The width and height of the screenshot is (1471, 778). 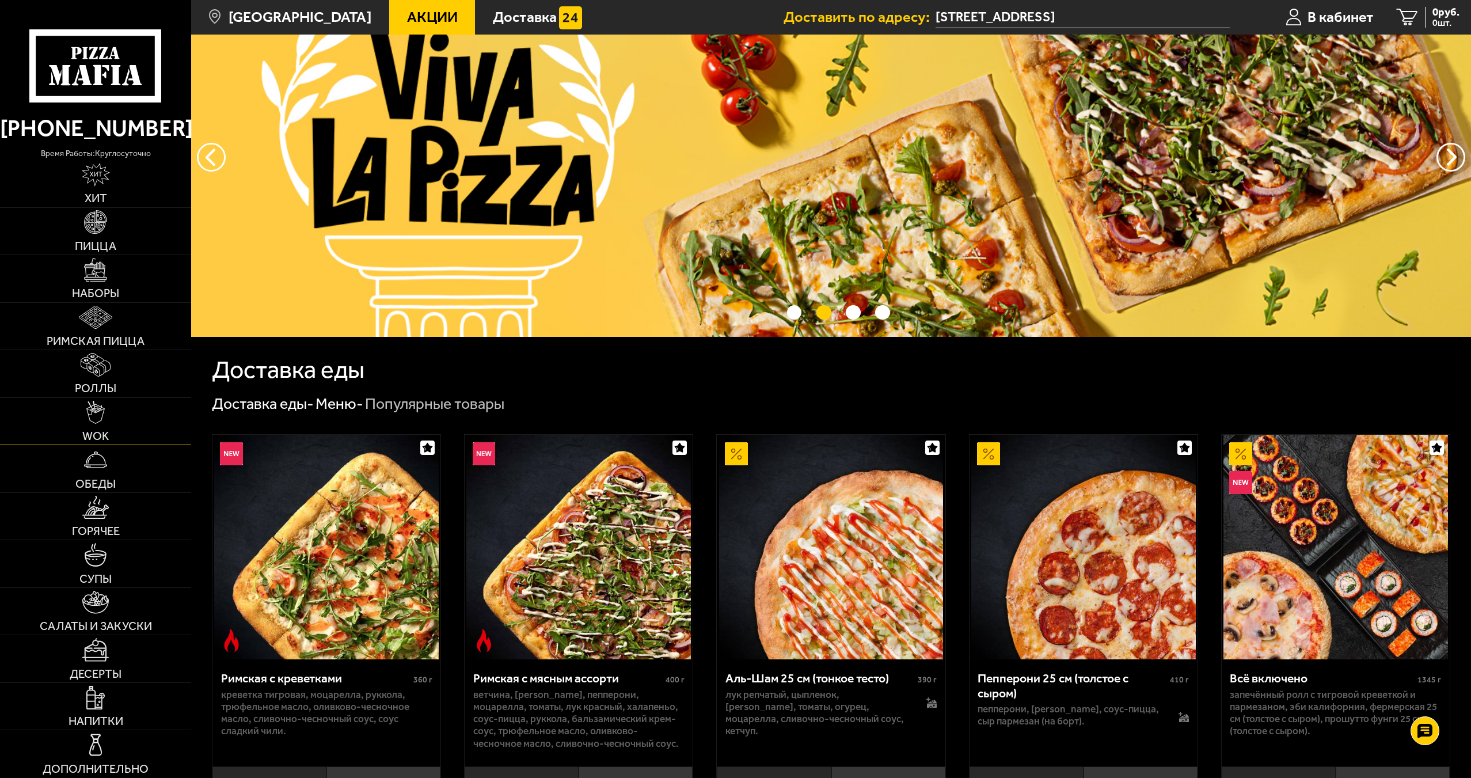 I want to click on span: 410 г, so click(x=1179, y=679).